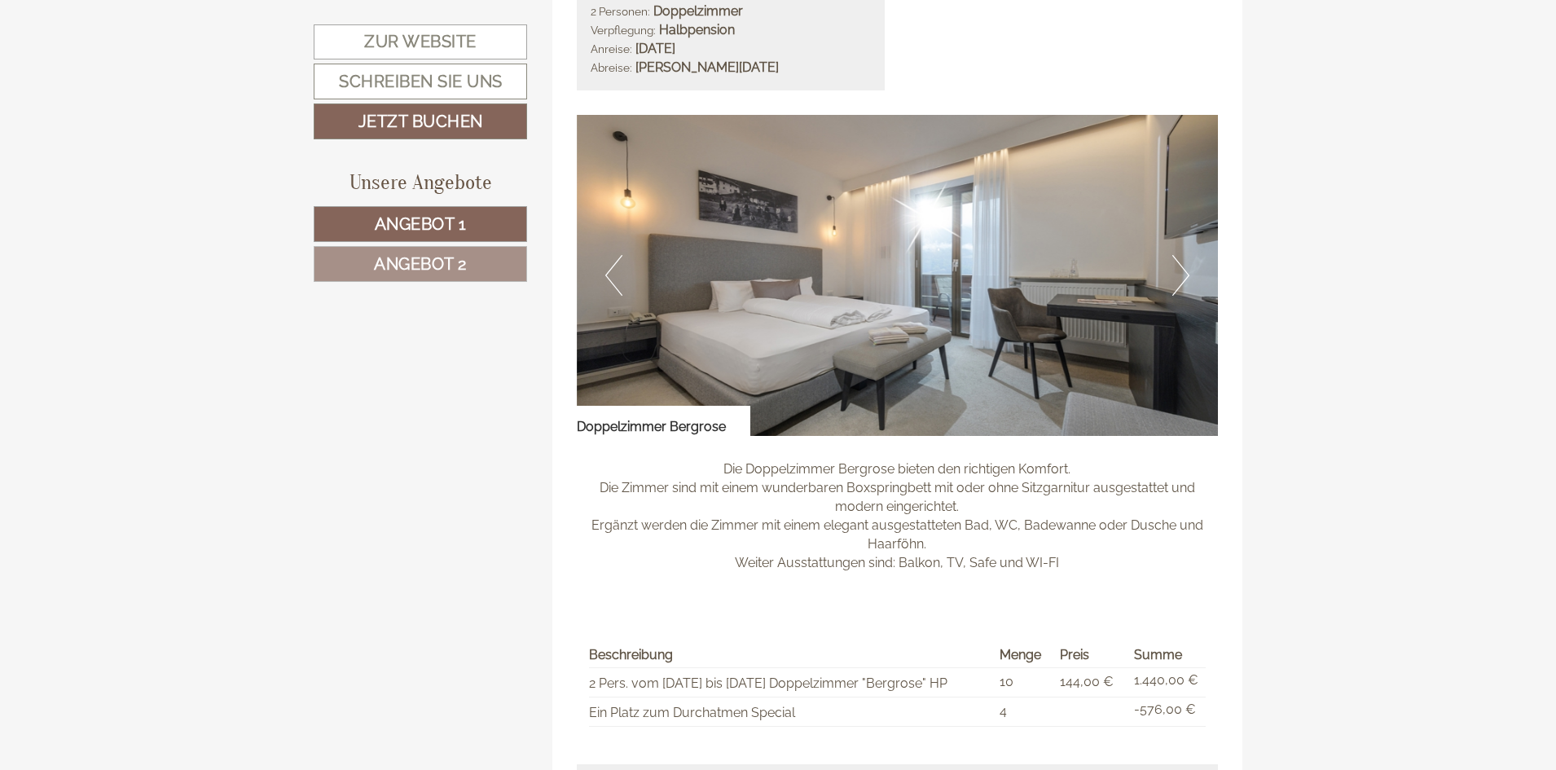 This screenshot has height=770, width=1556. I want to click on th: Beschreibung, so click(791, 655).